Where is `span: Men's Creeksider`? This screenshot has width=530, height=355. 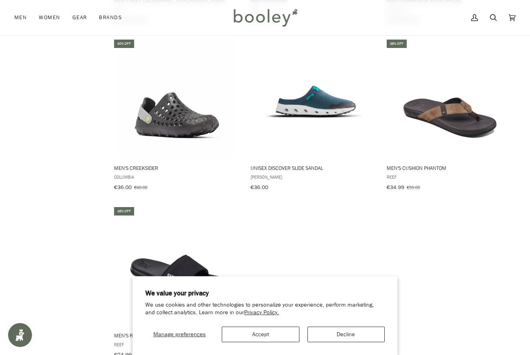 span: Men's Creeksider is located at coordinates (177, 168).